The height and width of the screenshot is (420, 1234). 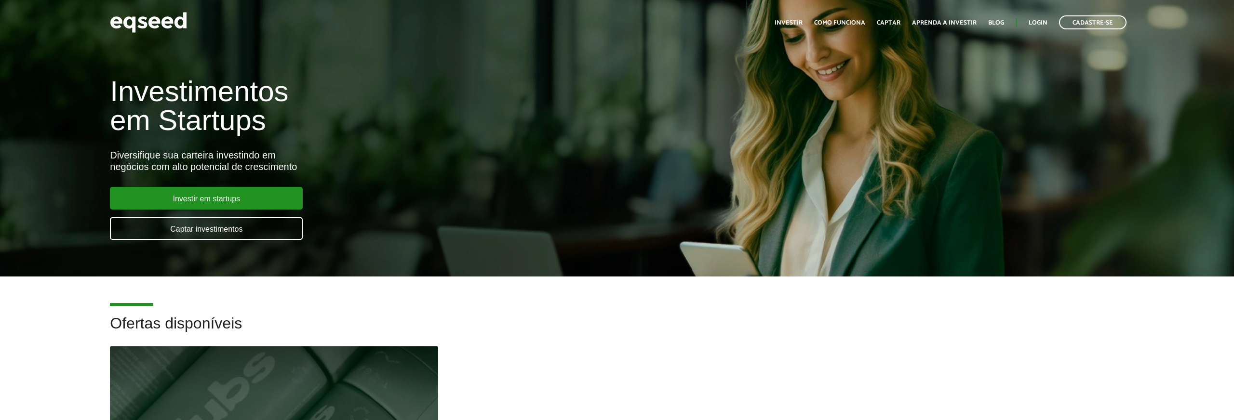 What do you see at coordinates (206, 198) in the screenshot?
I see `a: Investir em startups` at bounding box center [206, 198].